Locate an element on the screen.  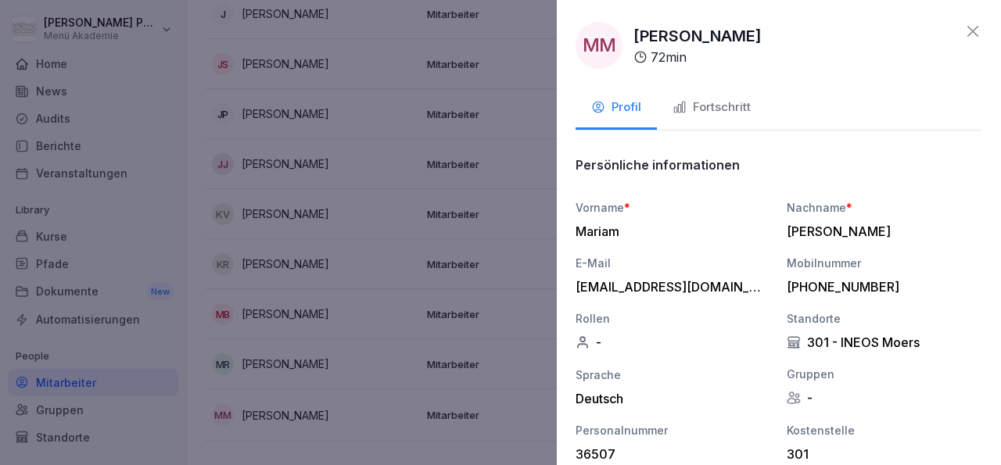
button: Fortschritt is located at coordinates (712, 109).